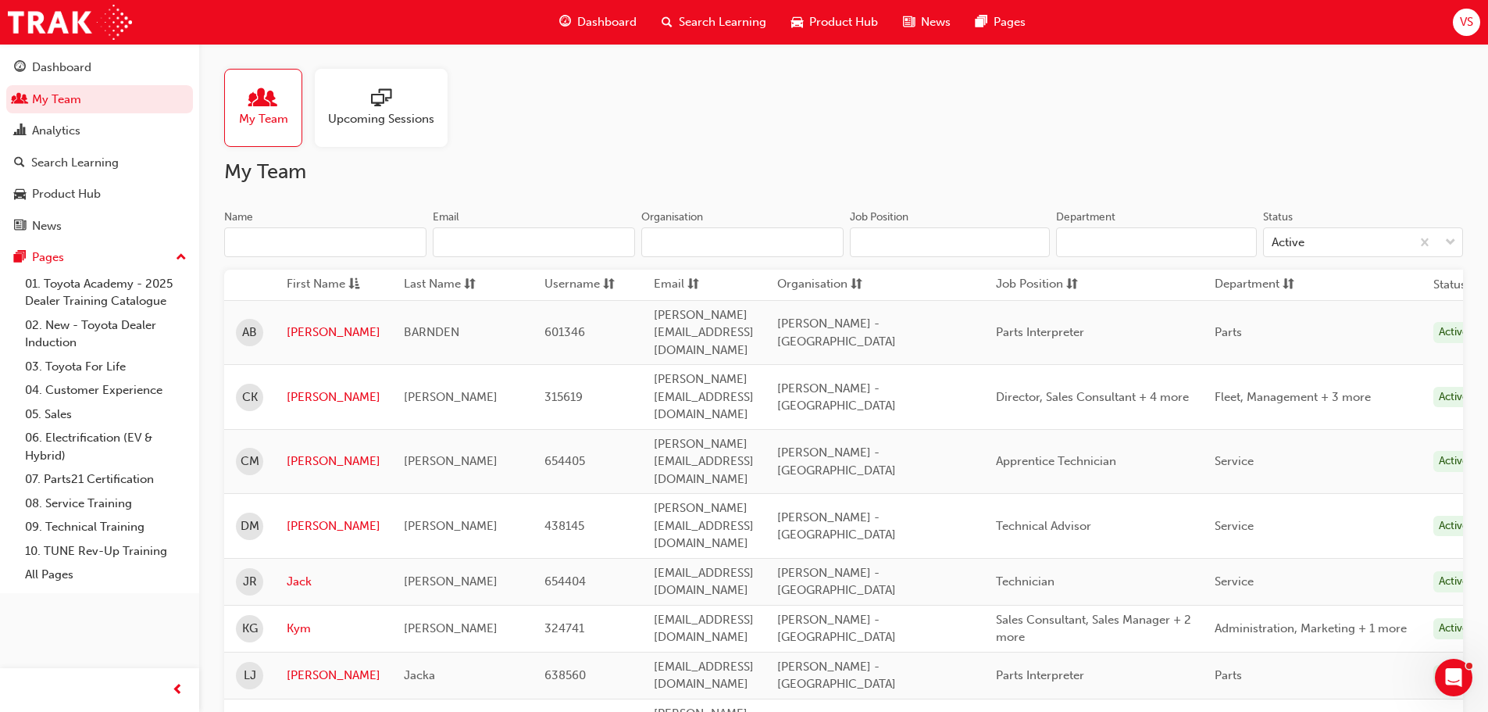  What do you see at coordinates (99, 257) in the screenshot?
I see `button: Pages` at bounding box center [99, 257].